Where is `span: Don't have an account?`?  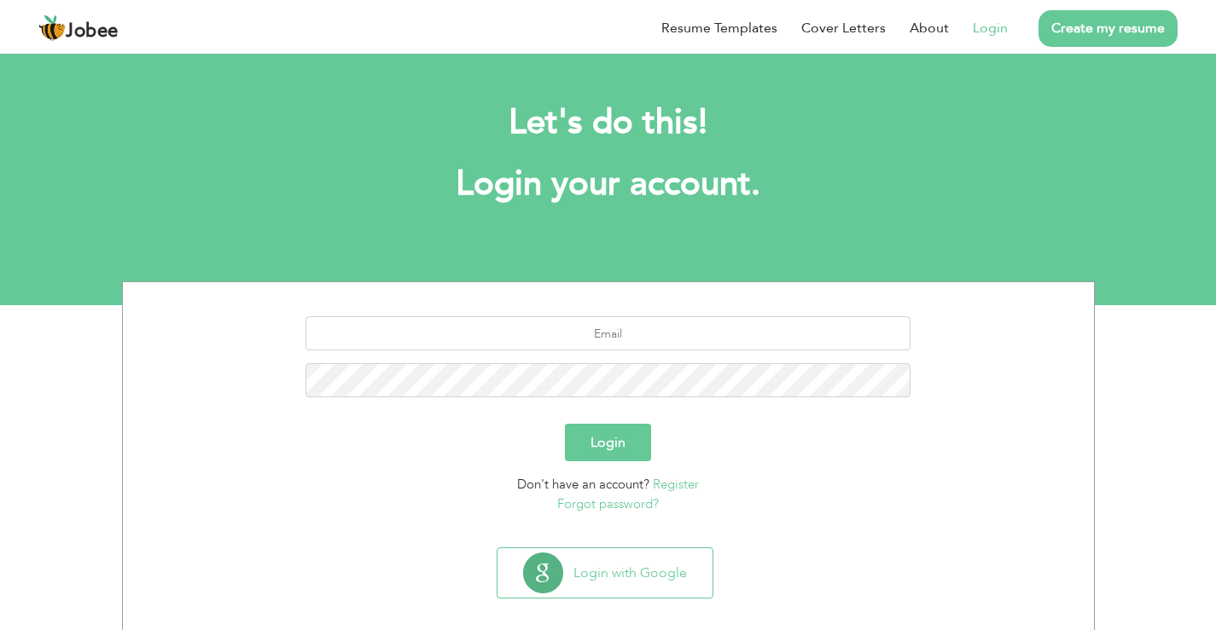
span: Don't have an account? is located at coordinates (583, 485).